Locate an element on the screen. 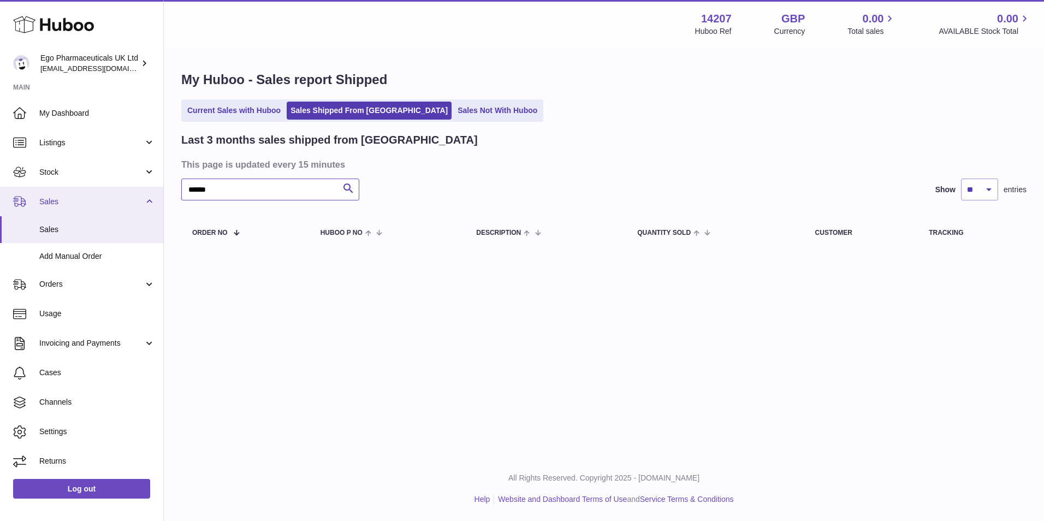 The image size is (1044, 521). a: 0.00 AVAILABLE Stock Total is located at coordinates (984, 24).